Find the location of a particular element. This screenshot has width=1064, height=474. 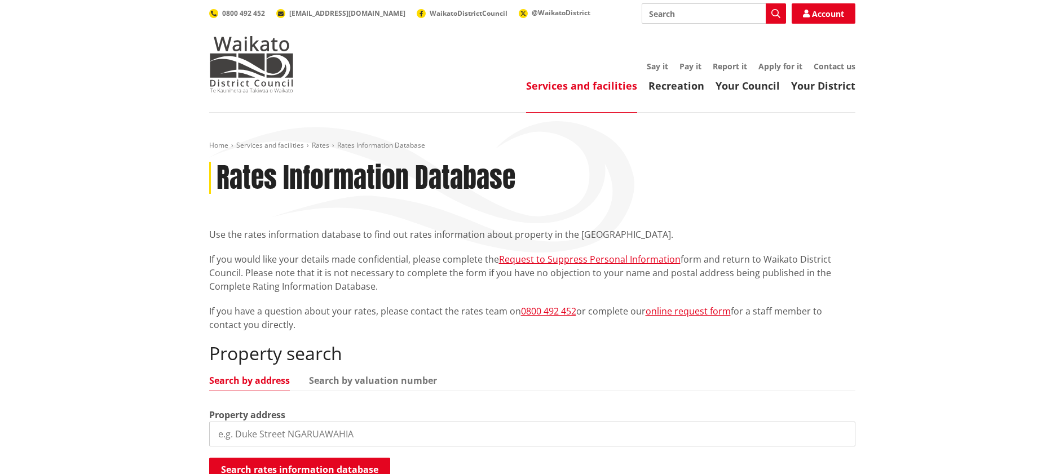

a: Pay it is located at coordinates (690, 66).